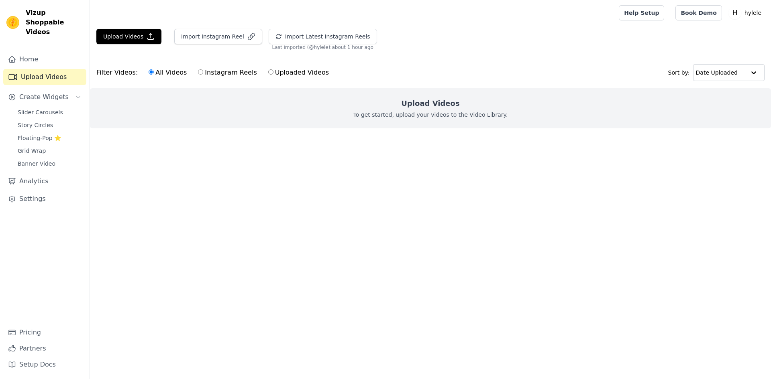 This screenshot has width=771, height=379. I want to click on span: Floating-Pop ⭐, so click(39, 138).